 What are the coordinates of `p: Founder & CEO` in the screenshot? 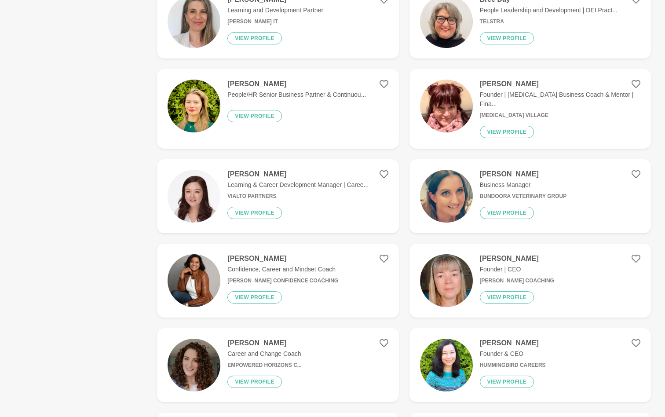 It's located at (513, 354).